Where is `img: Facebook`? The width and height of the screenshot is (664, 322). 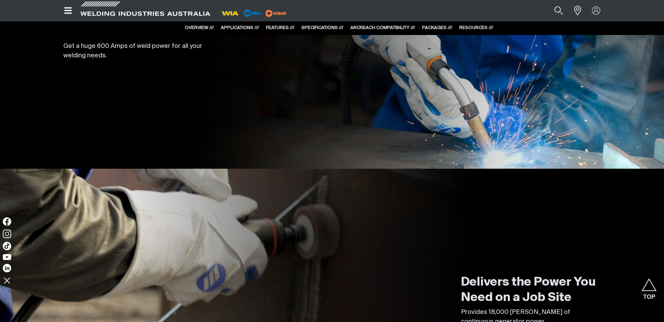
img: Facebook is located at coordinates (7, 221).